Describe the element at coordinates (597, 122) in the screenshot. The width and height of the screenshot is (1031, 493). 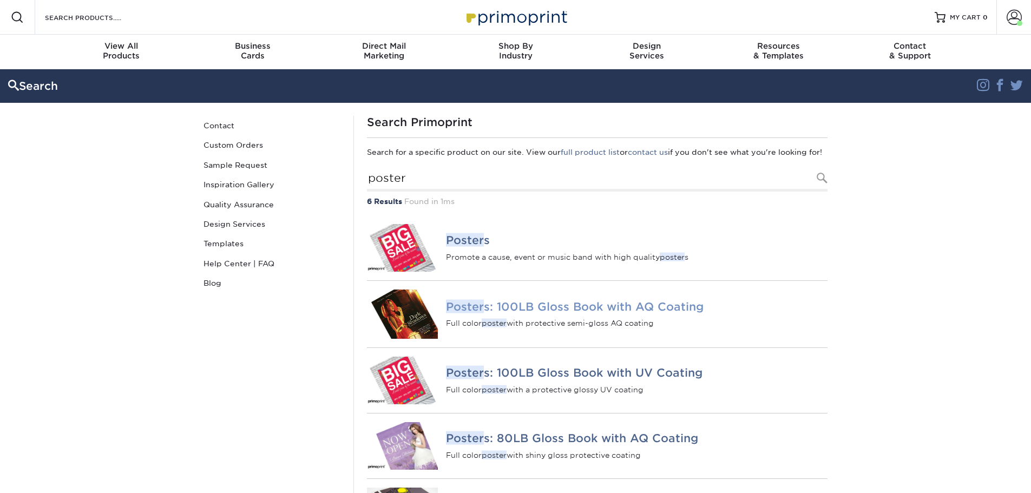
I see `h1: Search Primoprint` at that location.